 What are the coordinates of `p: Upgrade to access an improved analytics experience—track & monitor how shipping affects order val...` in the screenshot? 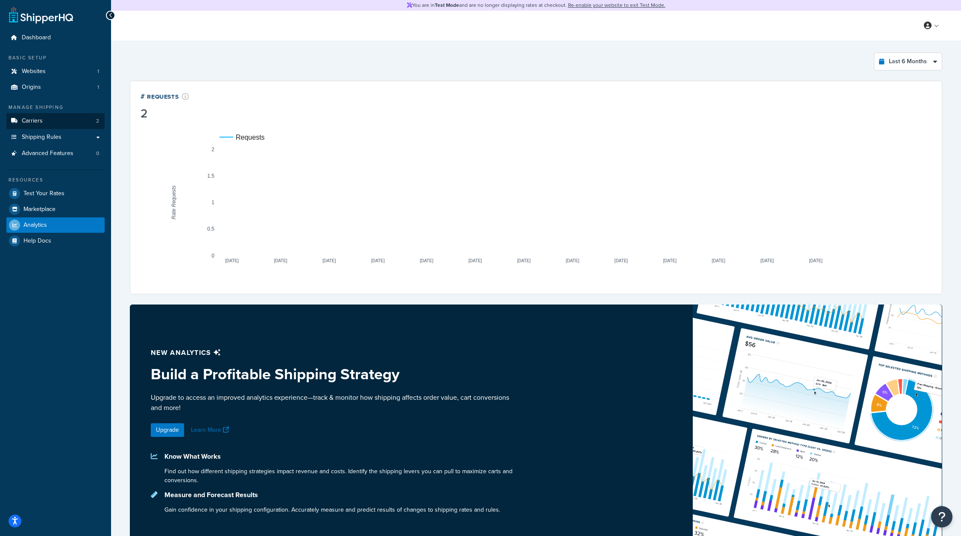 It's located at (333, 403).